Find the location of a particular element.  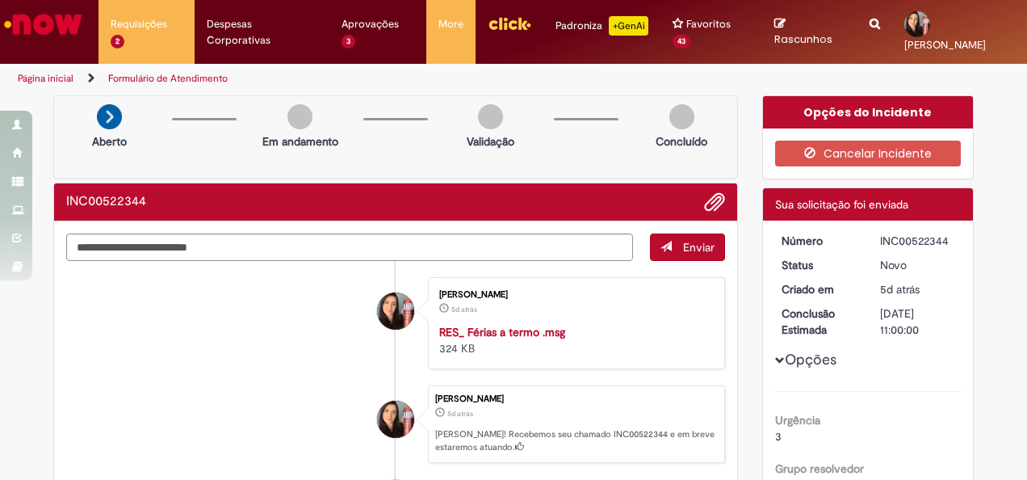

span: Sua solicitação foi enviada is located at coordinates (842, 204).